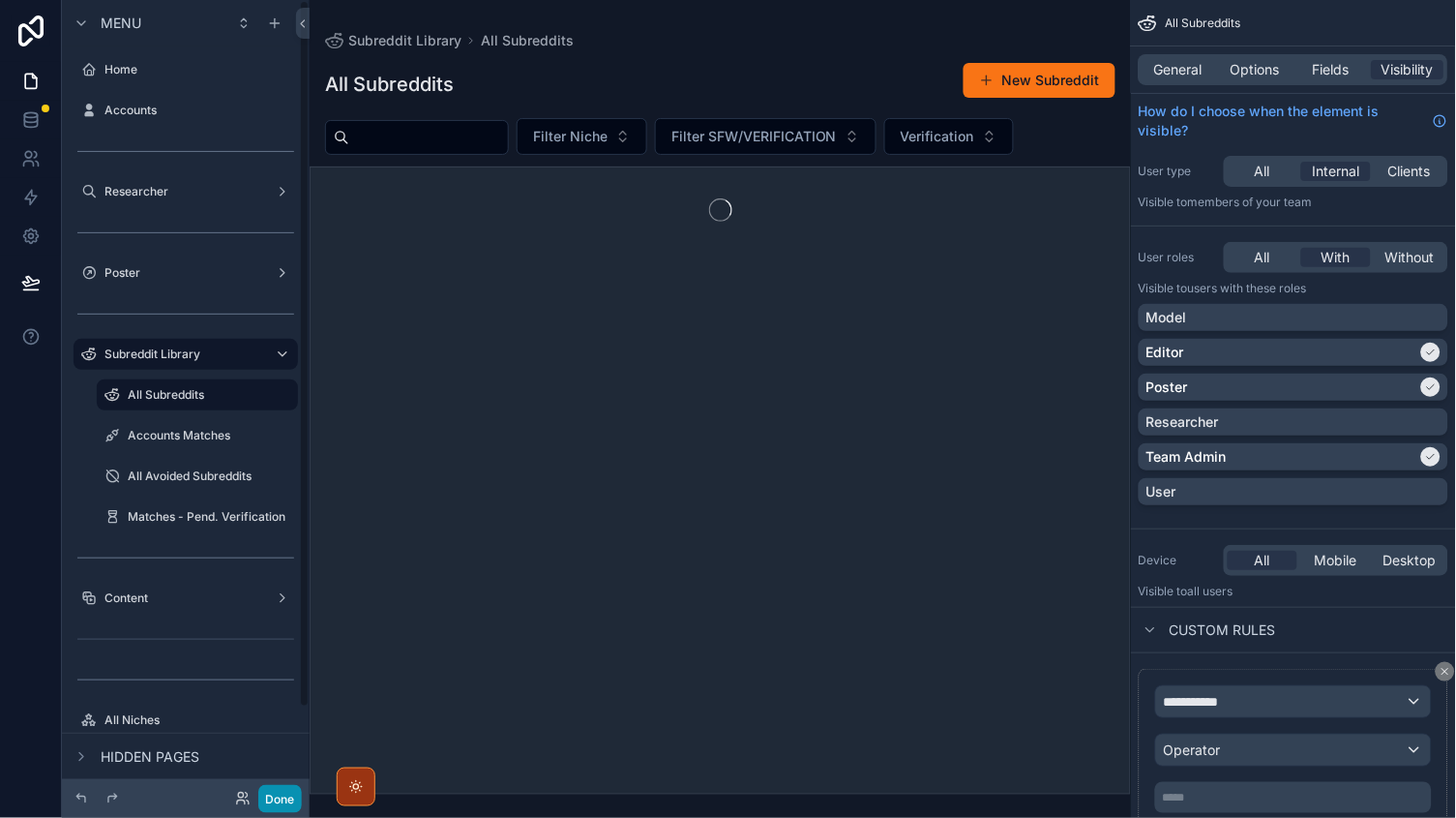 This screenshot has width=1456, height=818. Describe the element at coordinates (279, 798) in the screenshot. I see `button: Done` at that location.